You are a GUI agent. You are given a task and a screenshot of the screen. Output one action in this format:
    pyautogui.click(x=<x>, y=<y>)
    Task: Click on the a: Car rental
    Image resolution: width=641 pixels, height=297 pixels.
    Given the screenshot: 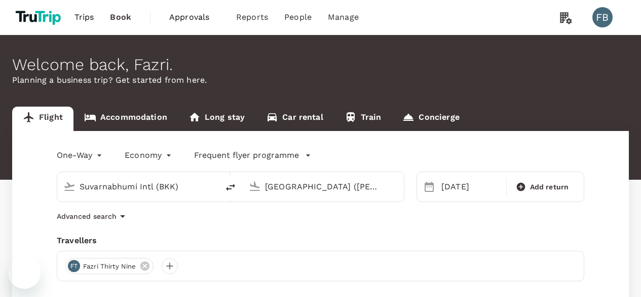 What is the action you would take?
    pyautogui.click(x=295, y=119)
    